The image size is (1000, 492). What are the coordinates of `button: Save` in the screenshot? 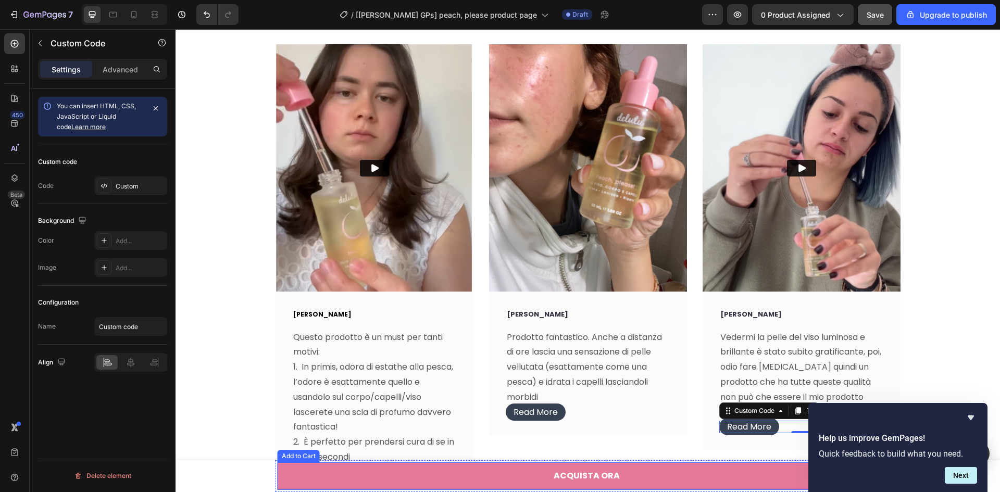 It's located at (875, 15).